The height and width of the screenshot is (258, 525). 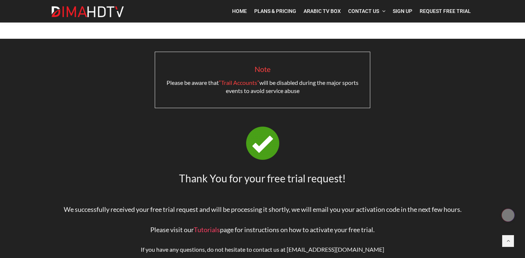 I want to click on a: Back to top, so click(x=508, y=241).